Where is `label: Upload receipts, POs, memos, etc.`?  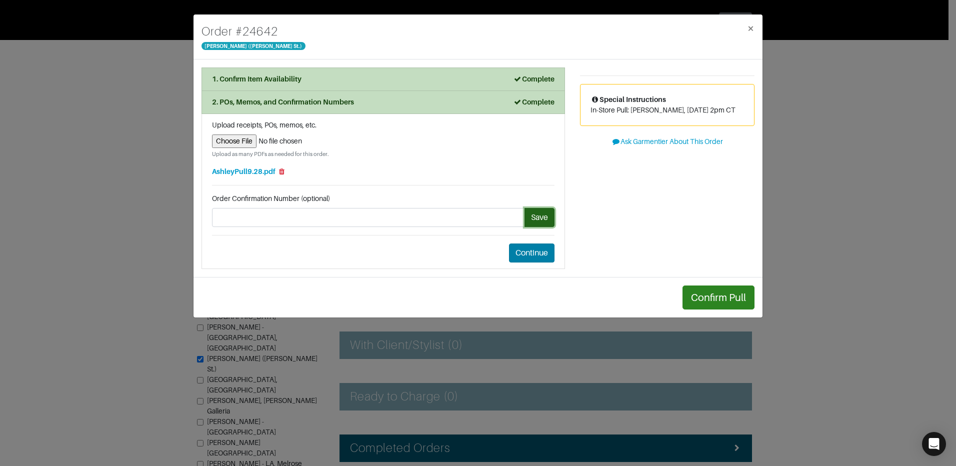
label: Upload receipts, POs, memos, etc. is located at coordinates (264, 125).